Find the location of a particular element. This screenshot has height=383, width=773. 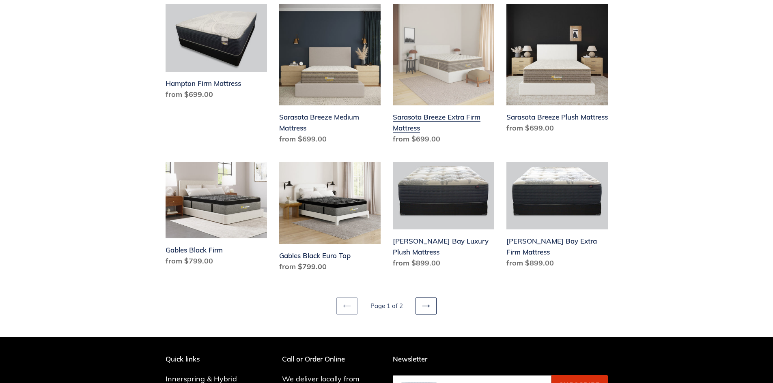

p: Quick links is located at coordinates (207, 359).